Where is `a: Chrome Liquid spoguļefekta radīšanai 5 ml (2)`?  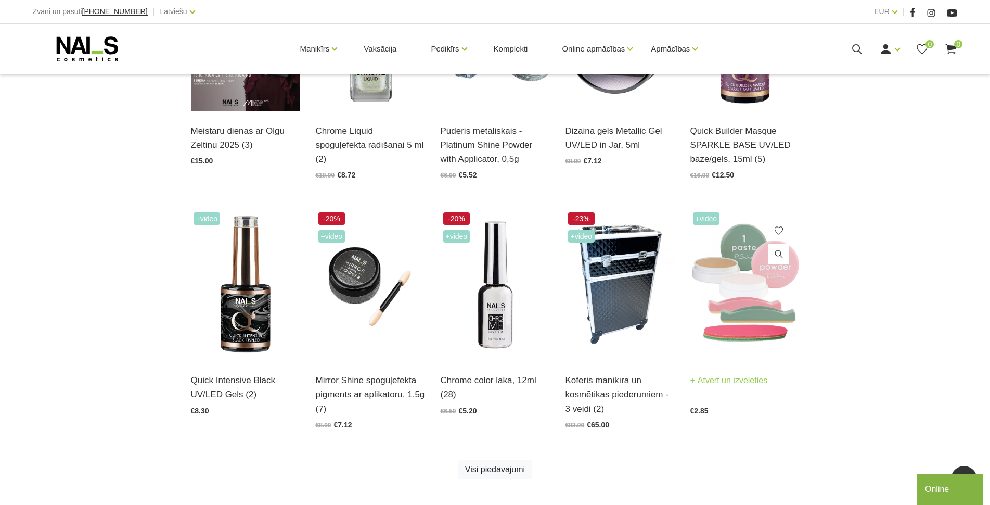
a: Chrome Liquid spoguļefekta radīšanai 5 ml (2) is located at coordinates (370, 145).